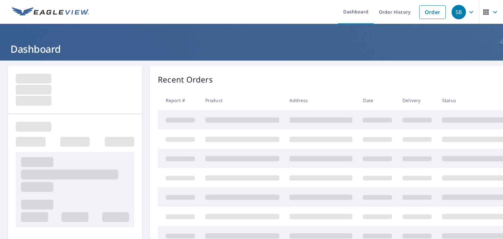 Image resolution: width=503 pixels, height=239 pixels. What do you see at coordinates (252, 49) in the screenshot?
I see `h1: Dashboard` at bounding box center [252, 49].